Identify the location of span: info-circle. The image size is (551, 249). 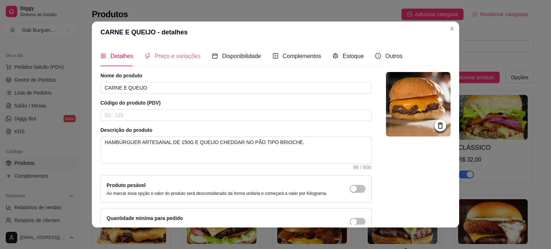
(378, 56).